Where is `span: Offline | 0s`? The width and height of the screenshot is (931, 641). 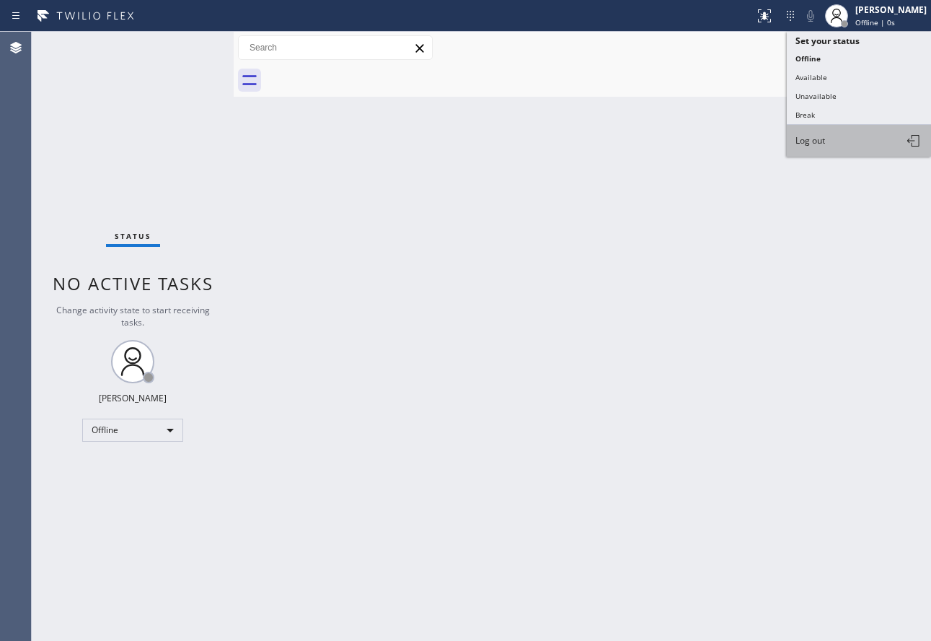
span: Offline | 0s is located at coordinates (875, 22).